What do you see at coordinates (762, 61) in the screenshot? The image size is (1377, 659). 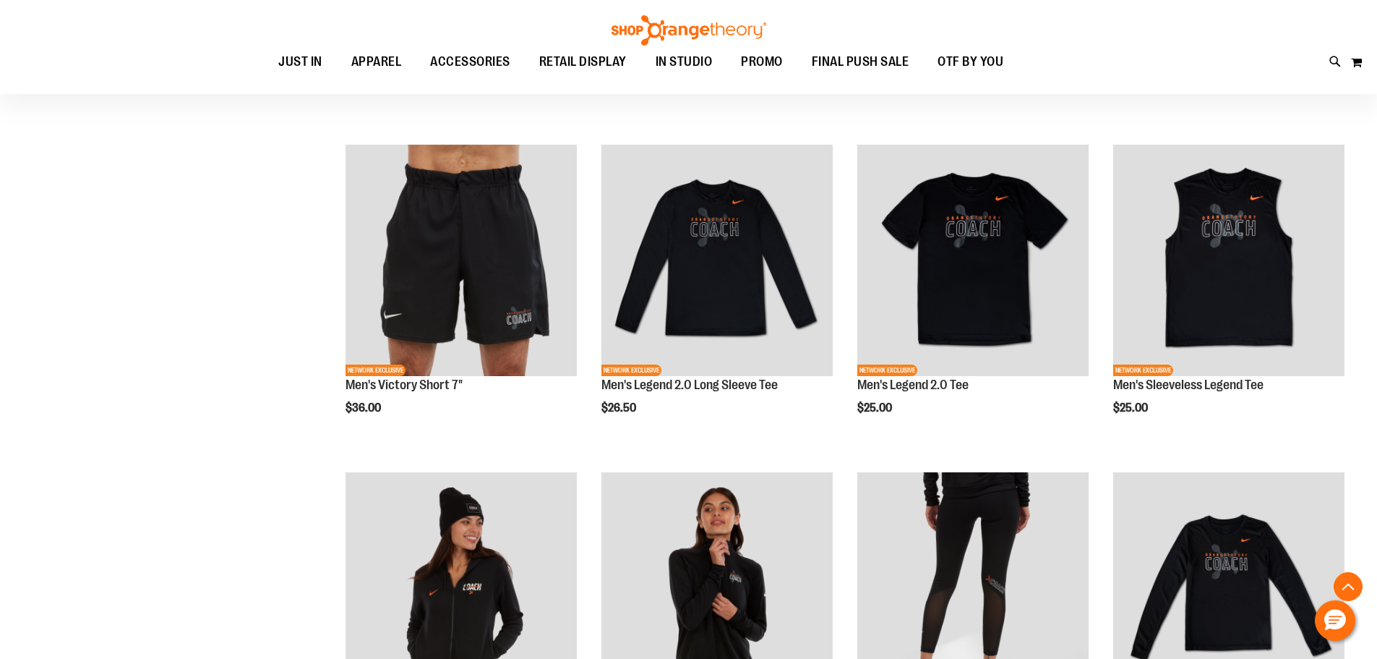 I see `span: PROMO` at bounding box center [762, 61].